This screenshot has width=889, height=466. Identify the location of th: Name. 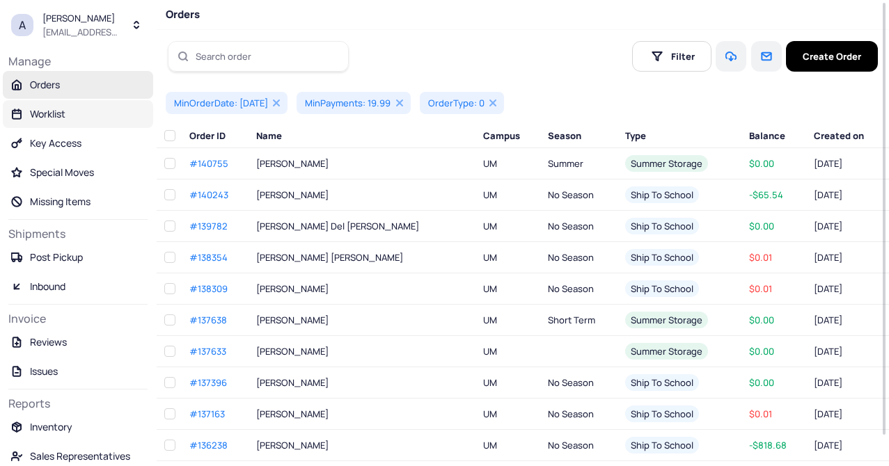
(363, 135).